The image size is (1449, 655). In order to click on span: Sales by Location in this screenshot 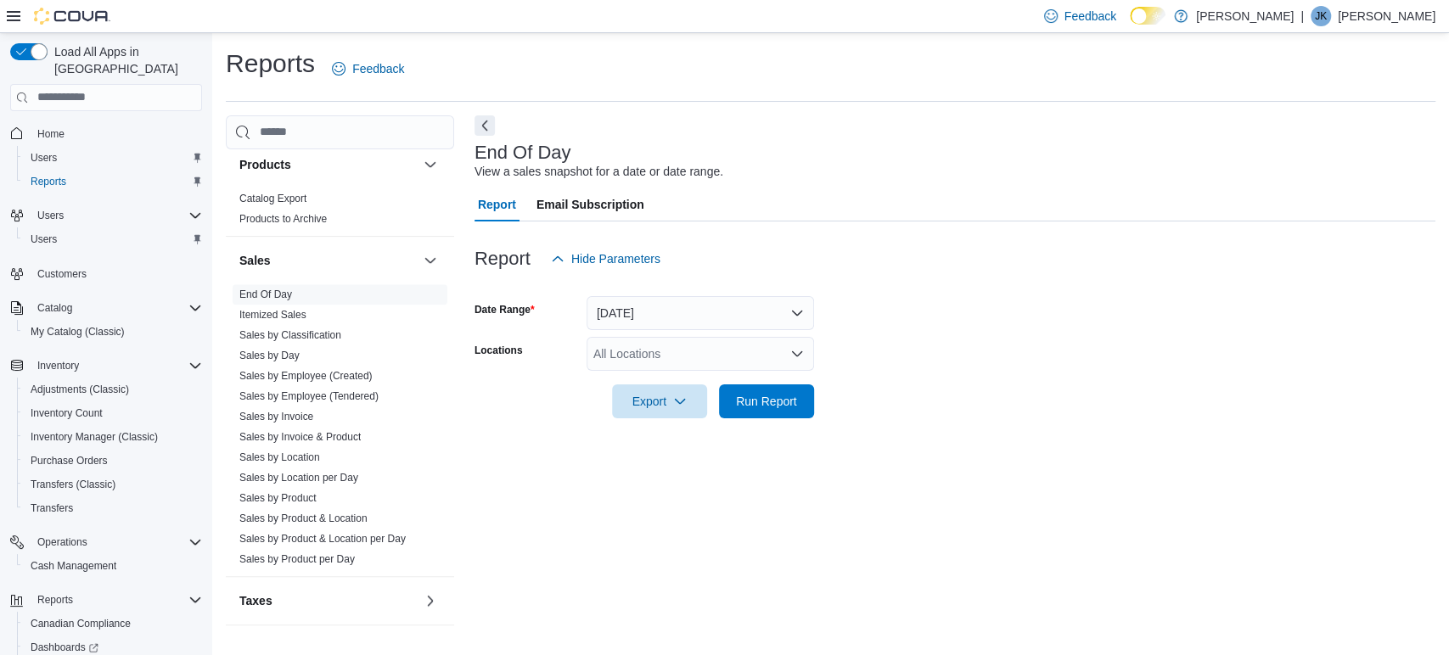, I will do `click(279, 458)`.